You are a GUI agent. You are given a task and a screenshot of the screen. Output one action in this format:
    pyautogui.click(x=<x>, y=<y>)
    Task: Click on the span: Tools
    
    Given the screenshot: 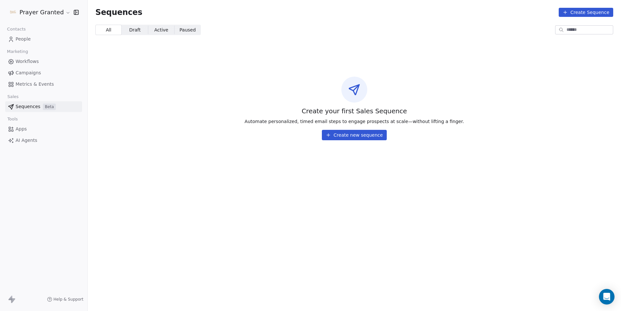 What is the action you would take?
    pyautogui.click(x=12, y=119)
    